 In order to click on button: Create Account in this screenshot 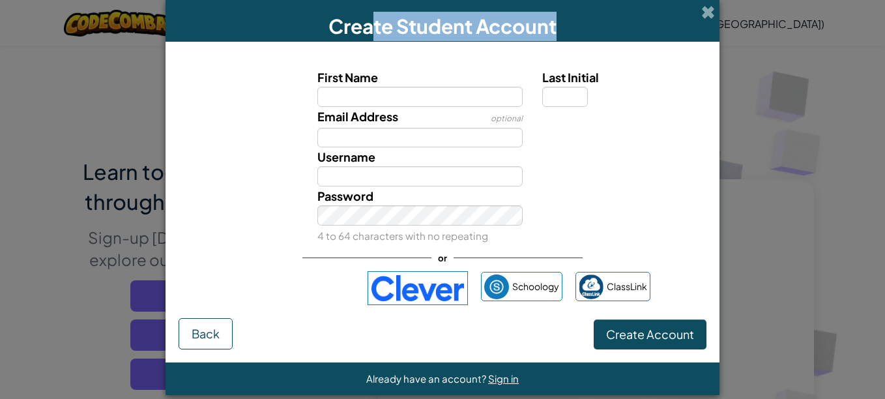, I will do `click(650, 334)`.